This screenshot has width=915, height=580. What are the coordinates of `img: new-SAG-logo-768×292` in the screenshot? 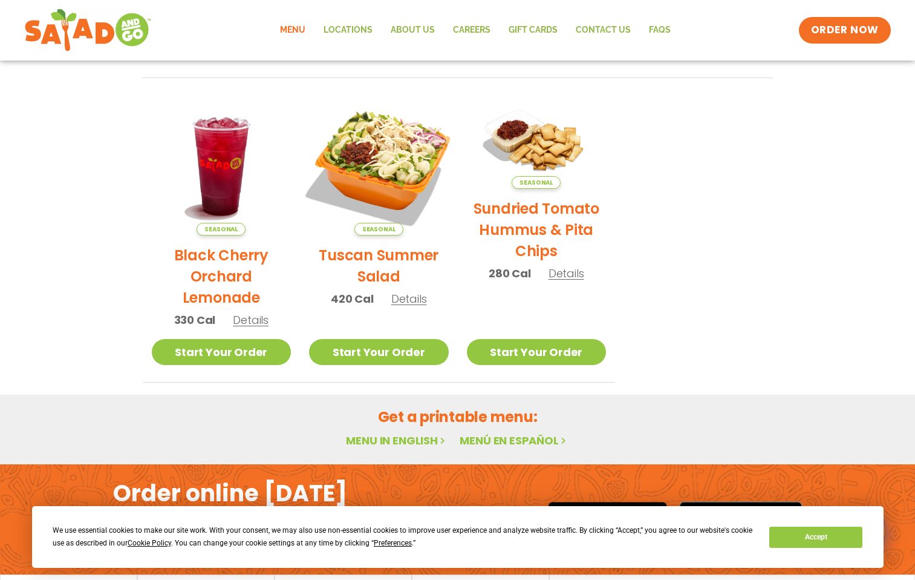 It's located at (88, 30).